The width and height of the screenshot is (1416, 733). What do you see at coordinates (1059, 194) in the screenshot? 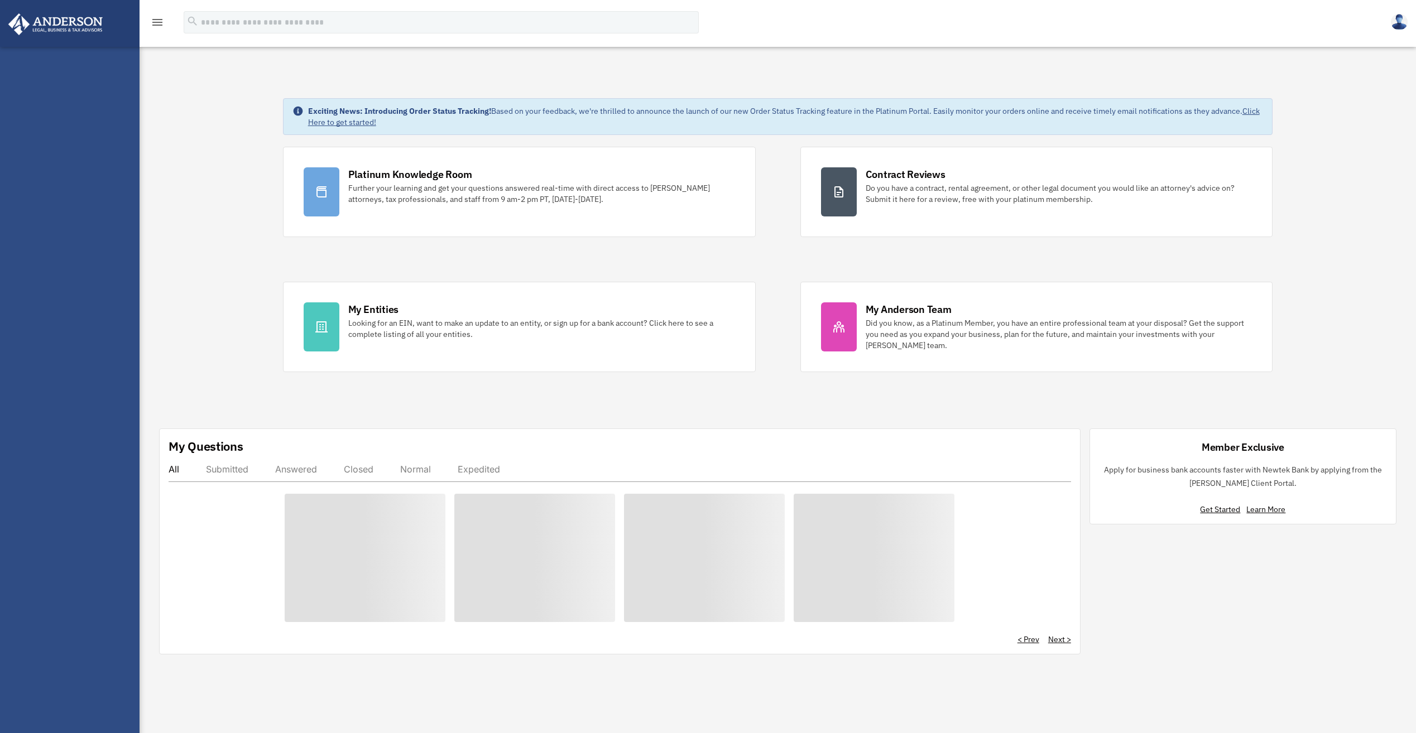
I see `div: Do you have a contract, rental agreement, or other legal document you would like an attorney's ad...` at bounding box center [1059, 194].